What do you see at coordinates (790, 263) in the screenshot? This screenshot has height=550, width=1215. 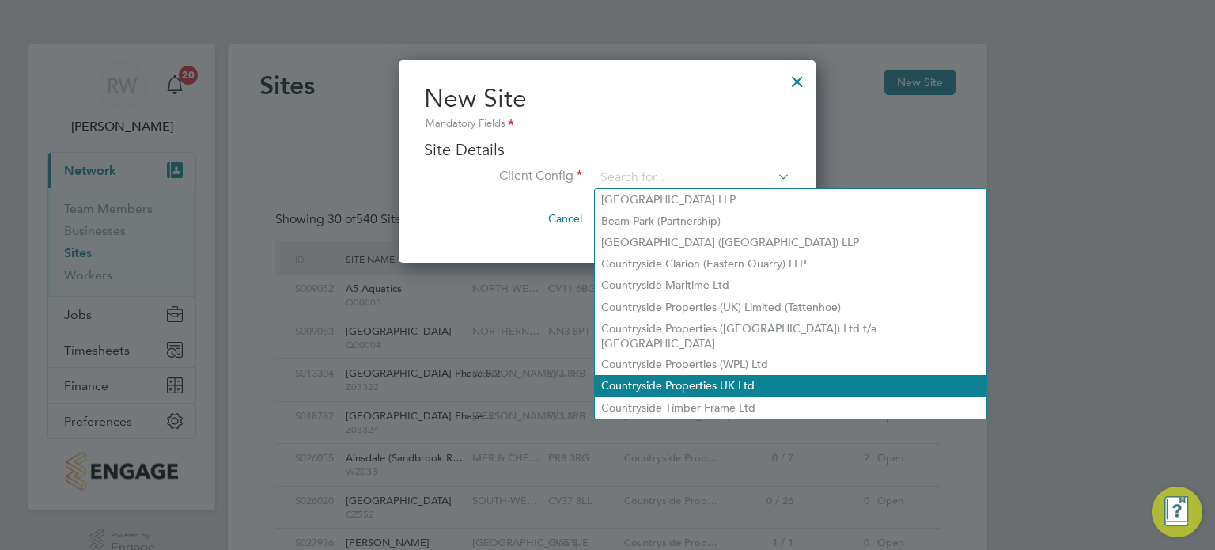 I see `li: Countryside Clarion (Eastern Quarry) LLP` at bounding box center [790, 263].